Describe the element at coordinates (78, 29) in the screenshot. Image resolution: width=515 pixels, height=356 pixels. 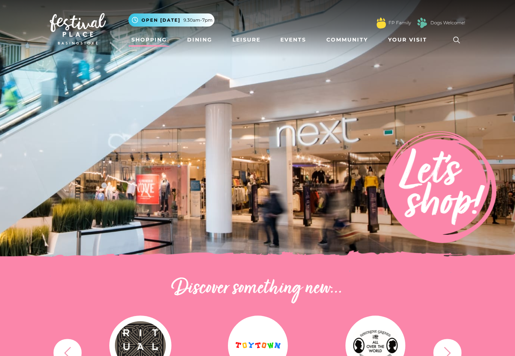
I see `img: Festival Place Logo` at that location.